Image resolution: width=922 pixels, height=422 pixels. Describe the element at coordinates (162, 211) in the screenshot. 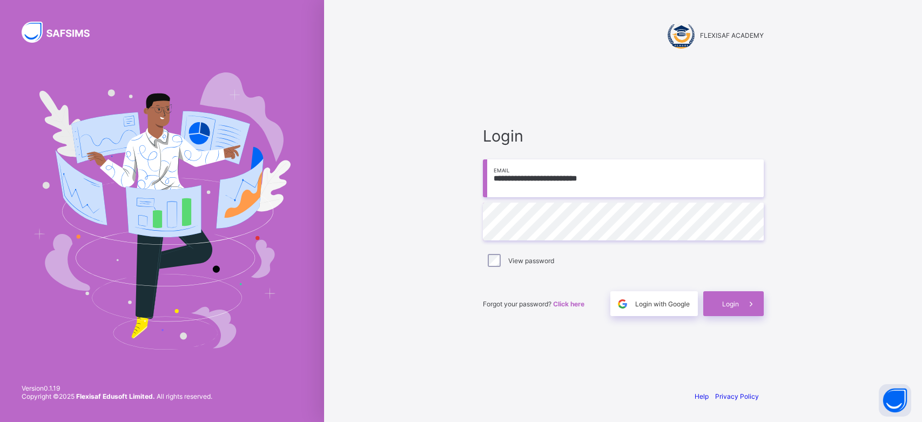

I see `img: Hero Image` at that location.